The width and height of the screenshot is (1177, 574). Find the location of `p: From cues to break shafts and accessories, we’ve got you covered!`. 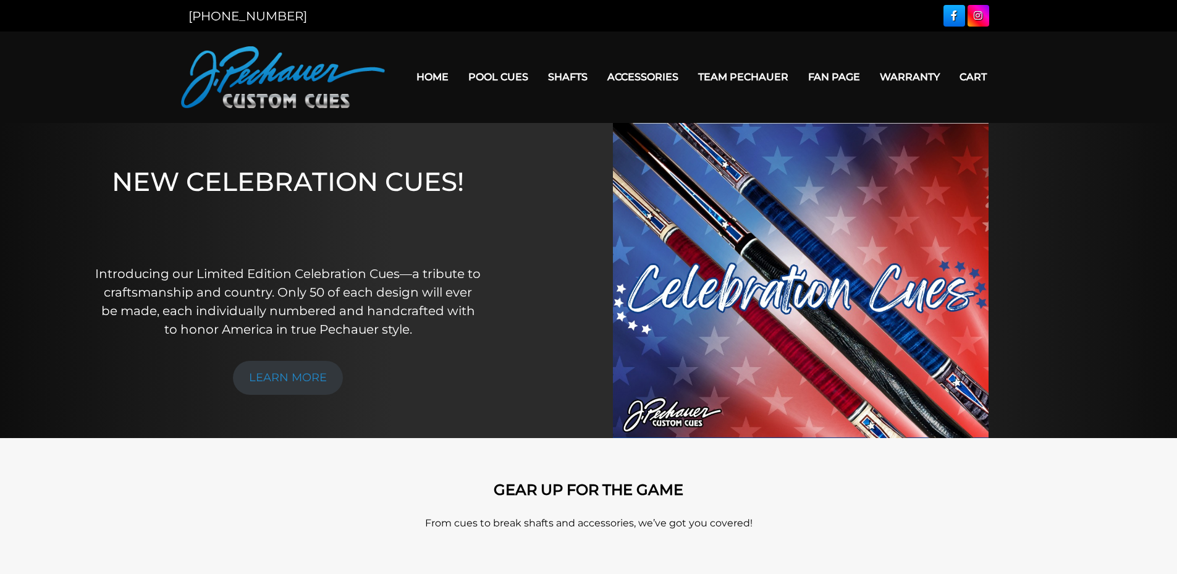

p: From cues to break shafts and accessories, we’ve got you covered! is located at coordinates (589, 523).